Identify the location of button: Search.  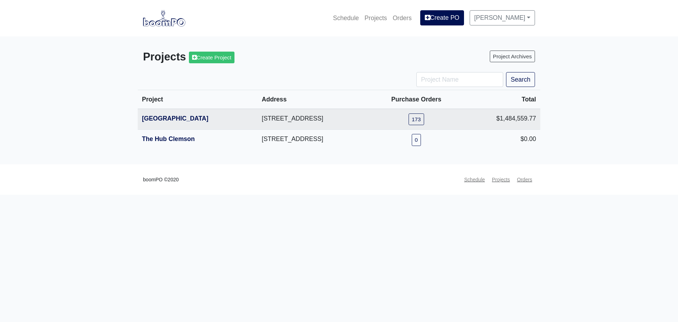
(521, 79).